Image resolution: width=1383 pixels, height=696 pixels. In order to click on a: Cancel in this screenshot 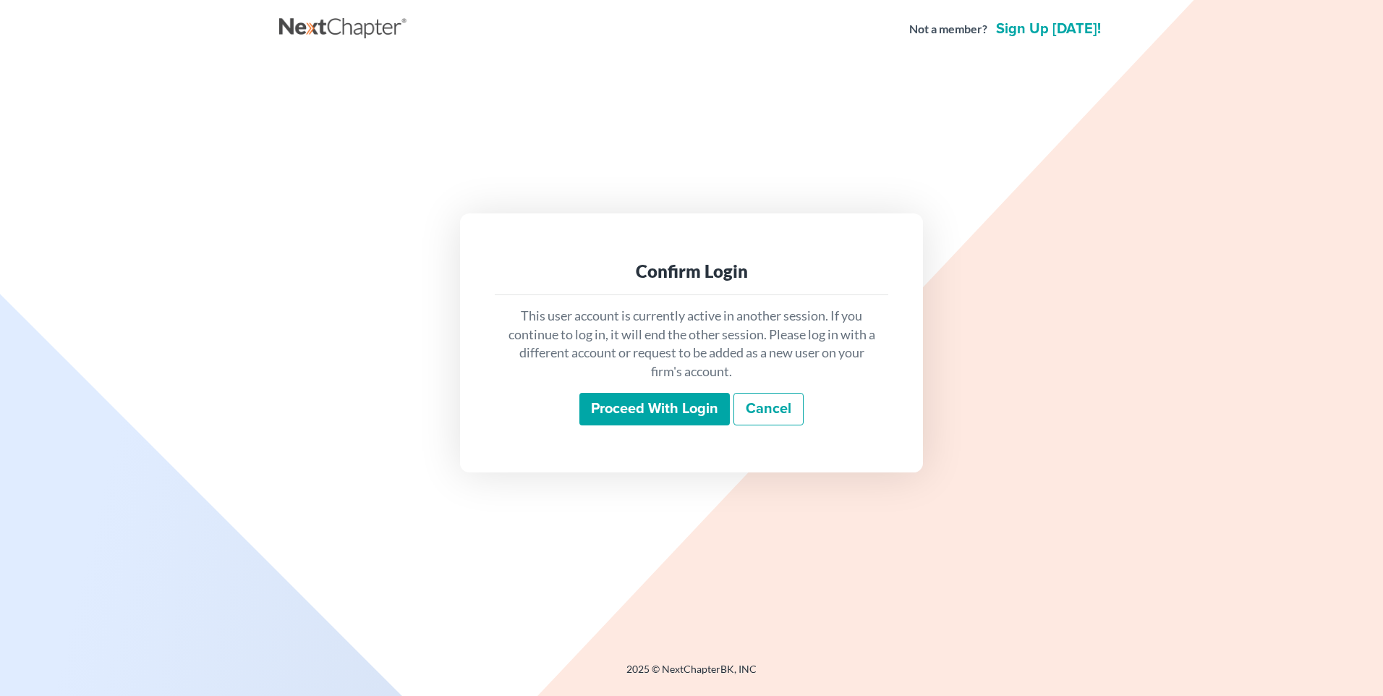, I will do `click(768, 409)`.